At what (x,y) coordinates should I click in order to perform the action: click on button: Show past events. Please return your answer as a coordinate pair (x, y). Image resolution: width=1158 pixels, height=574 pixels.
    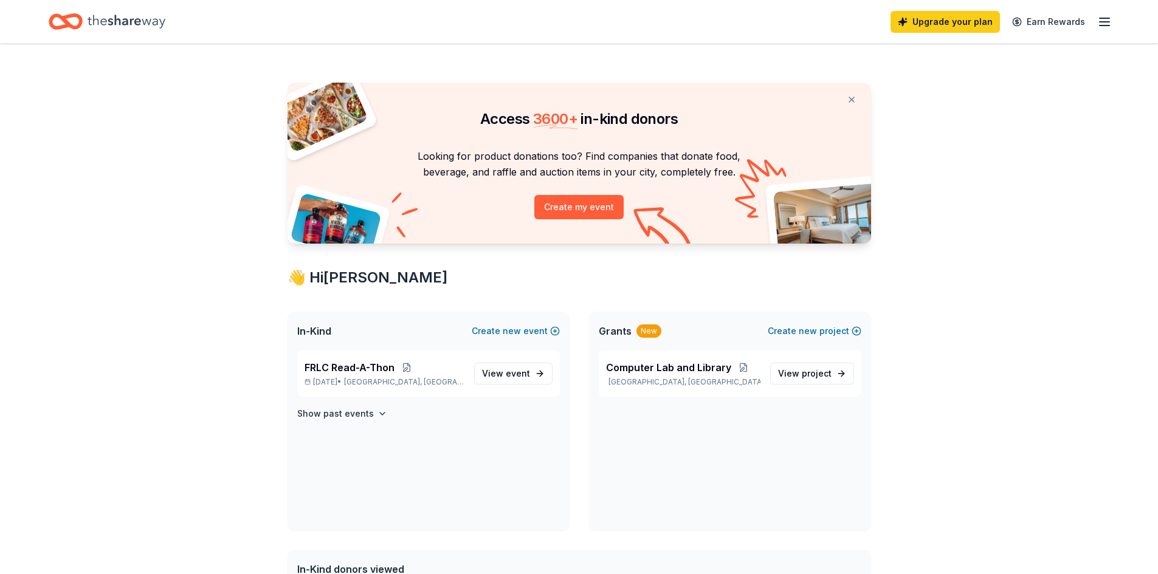
    Looking at the image, I should click on (342, 414).